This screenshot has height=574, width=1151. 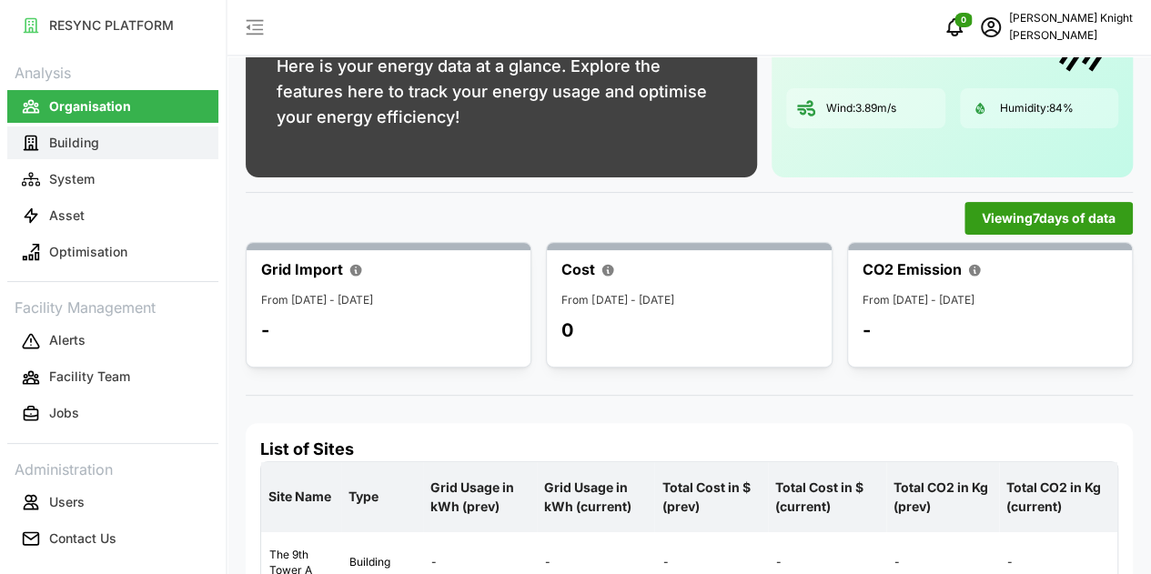 What do you see at coordinates (501, 92) in the screenshot?
I see `p: Here is your energy data at a glance. Explore the features here to track your energy usage and op...` at bounding box center [501, 92].